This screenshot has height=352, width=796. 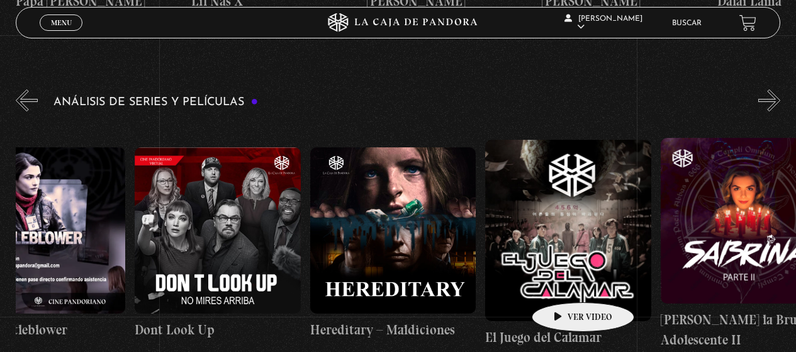 What do you see at coordinates (747, 23) in the screenshot?
I see `a: View your shopping cart` at bounding box center [747, 23].